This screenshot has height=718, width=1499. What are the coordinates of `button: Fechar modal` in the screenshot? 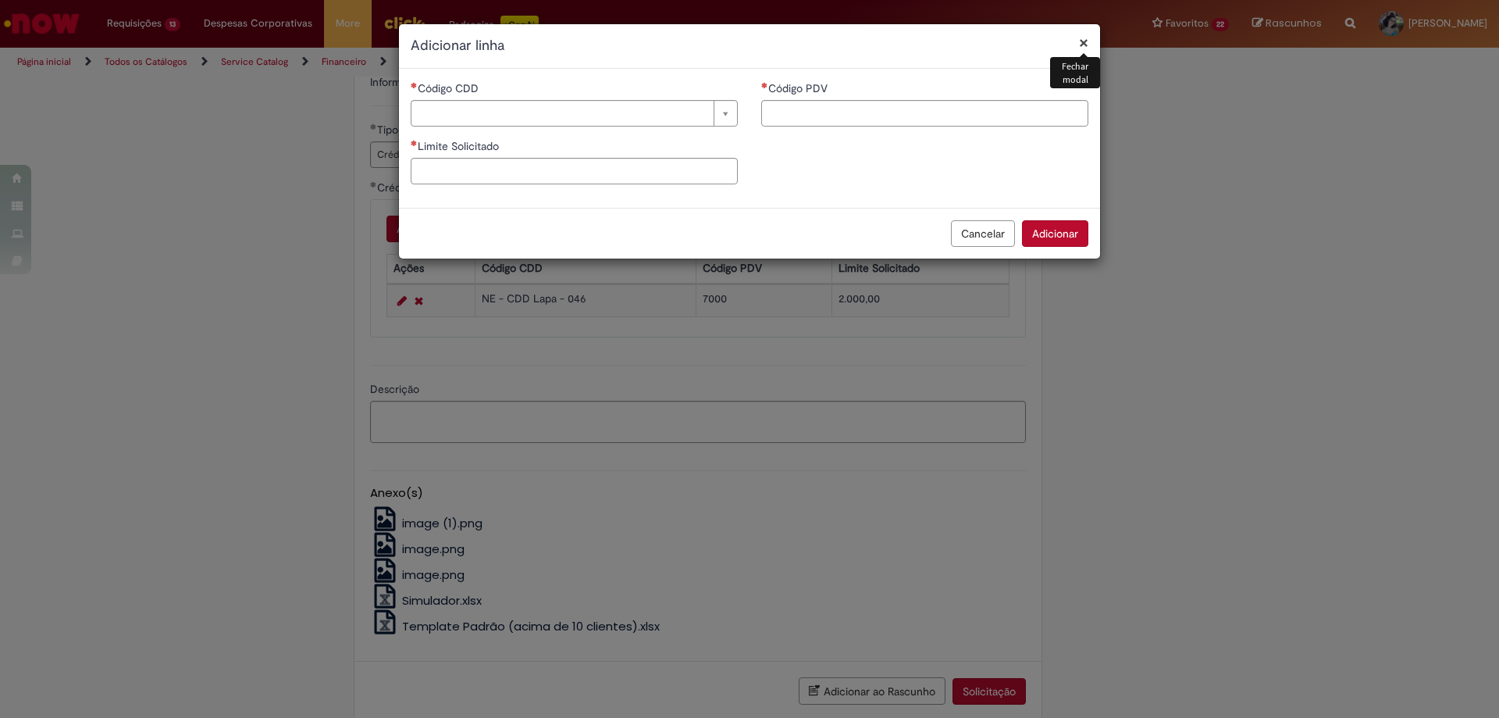 It's located at (1084, 42).